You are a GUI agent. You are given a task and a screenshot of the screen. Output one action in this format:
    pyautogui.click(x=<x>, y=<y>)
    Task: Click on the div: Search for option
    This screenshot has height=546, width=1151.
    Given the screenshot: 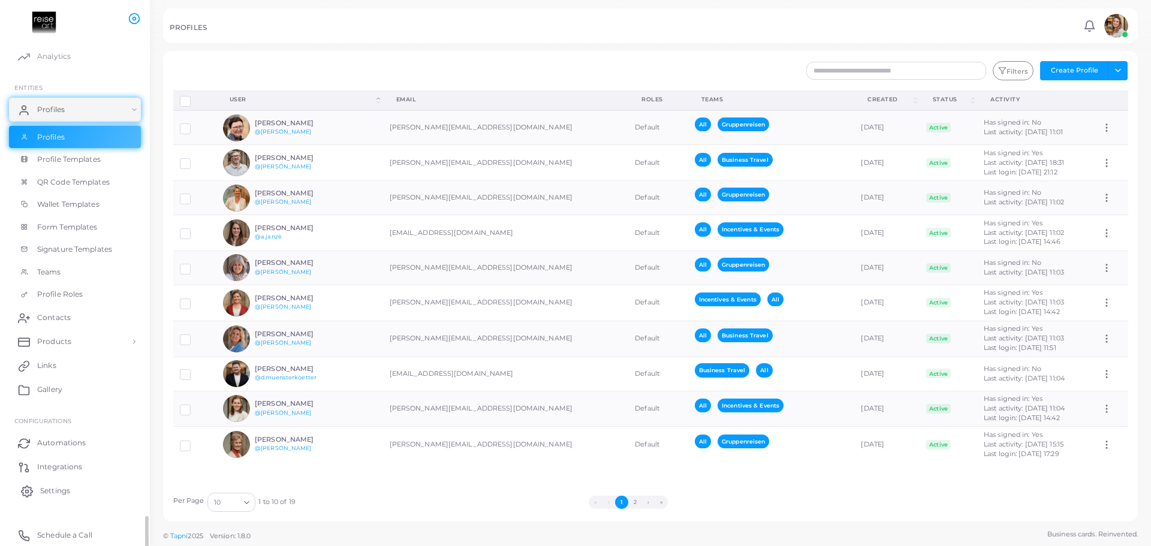 What is the action you would take?
    pyautogui.click(x=231, y=502)
    